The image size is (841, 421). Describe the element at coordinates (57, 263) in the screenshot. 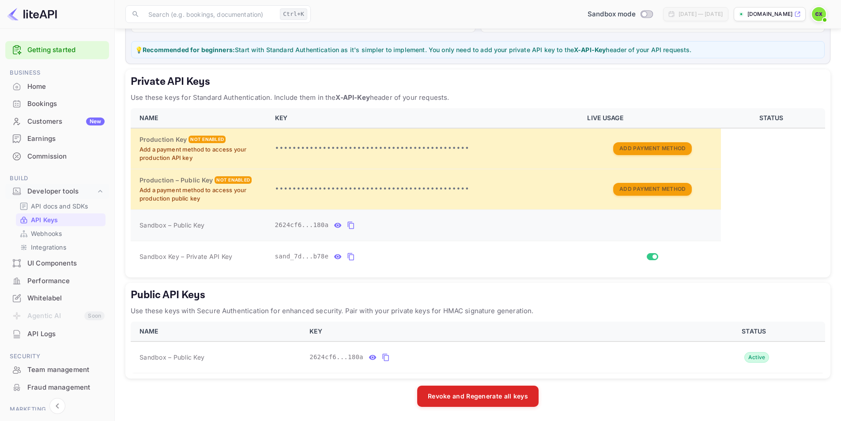

I see `a: UI Components` at that location.